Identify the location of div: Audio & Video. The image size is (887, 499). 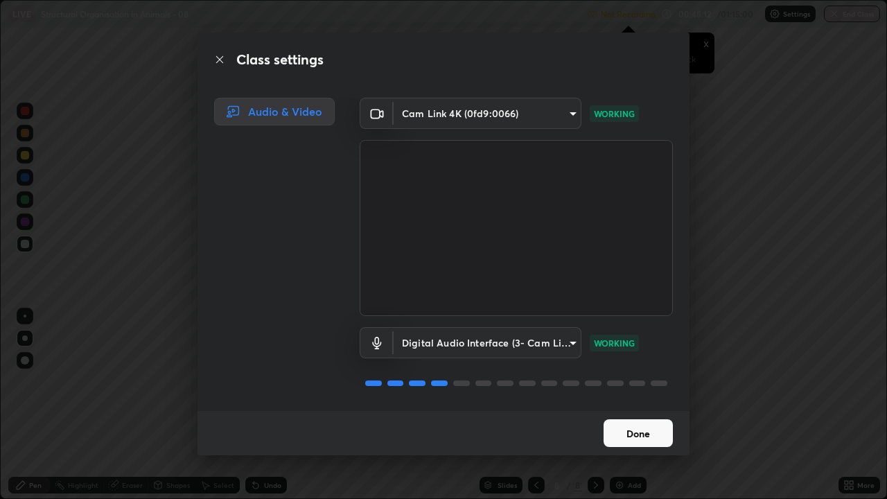
(274, 112).